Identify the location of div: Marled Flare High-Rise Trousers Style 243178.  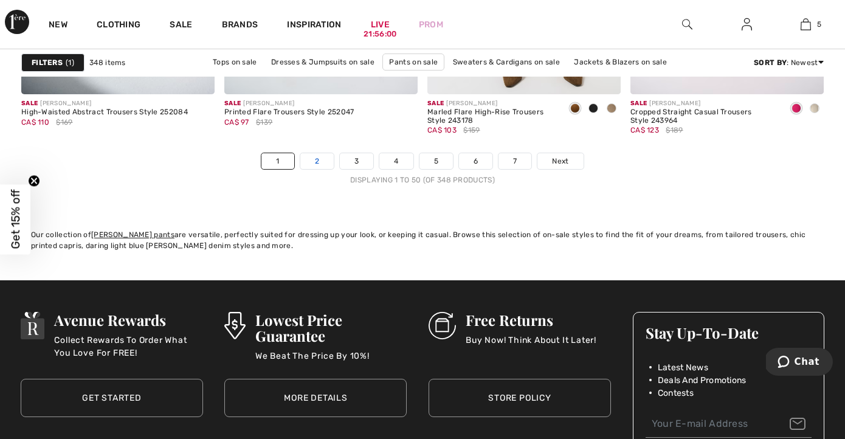
(492, 117).